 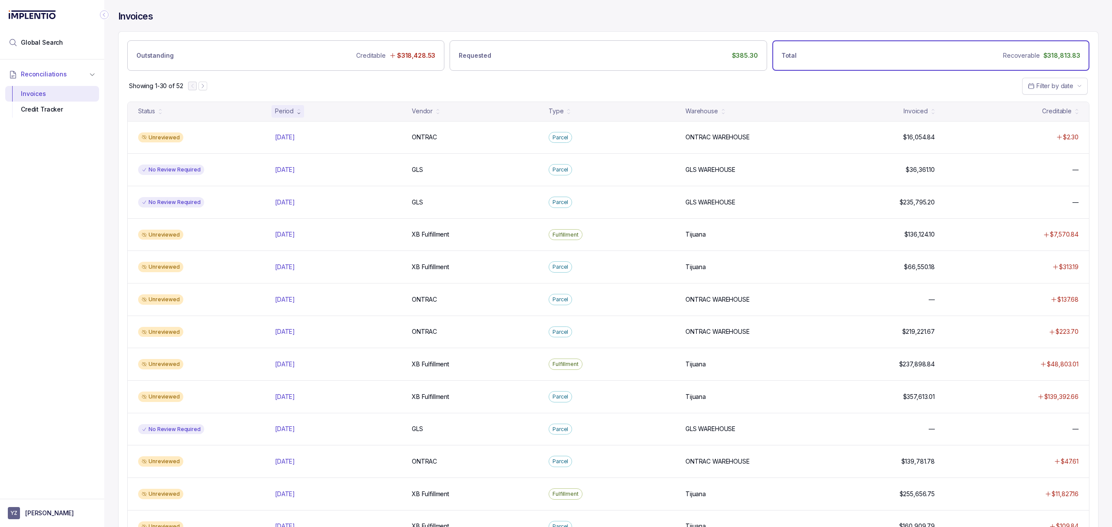 I want to click on p: Creditable, so click(x=371, y=56).